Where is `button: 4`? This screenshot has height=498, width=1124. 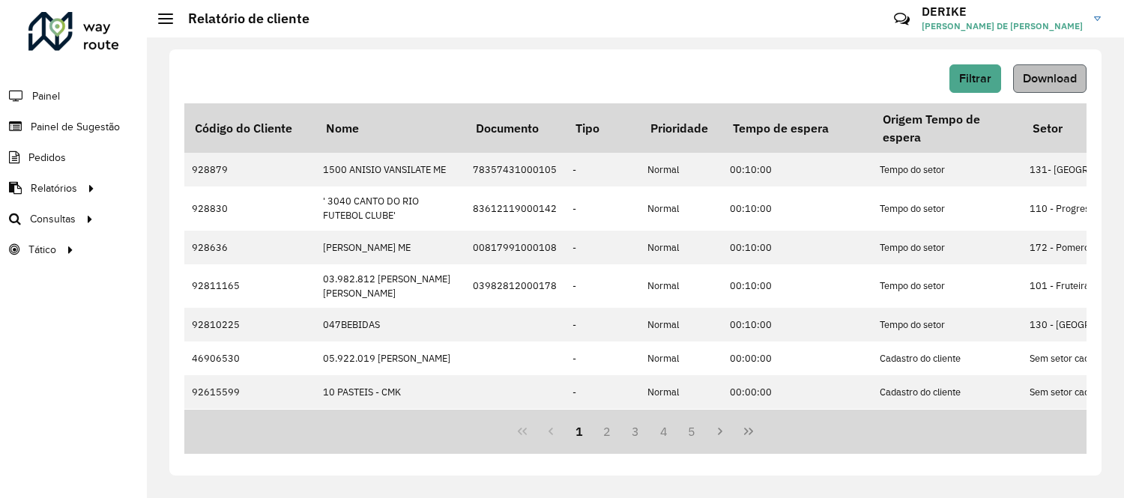 button: 4 is located at coordinates (664, 432).